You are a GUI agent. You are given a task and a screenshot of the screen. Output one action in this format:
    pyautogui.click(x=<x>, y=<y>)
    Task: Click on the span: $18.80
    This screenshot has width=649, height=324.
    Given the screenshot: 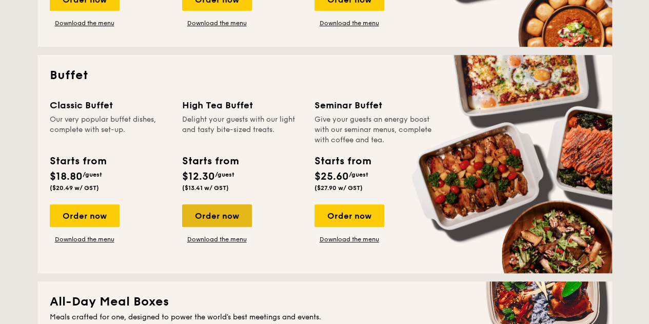 What is the action you would take?
    pyautogui.click(x=66, y=177)
    